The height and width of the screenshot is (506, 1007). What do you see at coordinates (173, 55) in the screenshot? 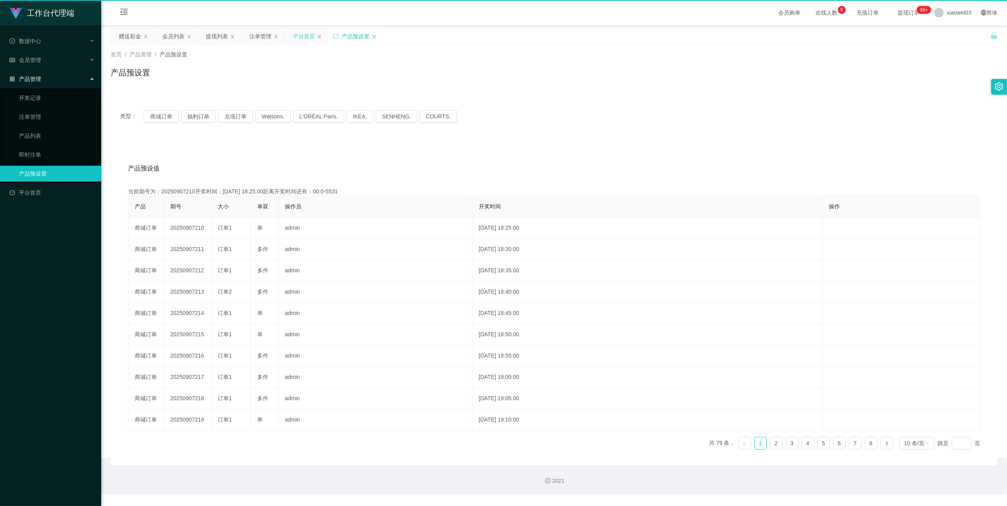
I see `span: 产品预设置` at bounding box center [173, 55].